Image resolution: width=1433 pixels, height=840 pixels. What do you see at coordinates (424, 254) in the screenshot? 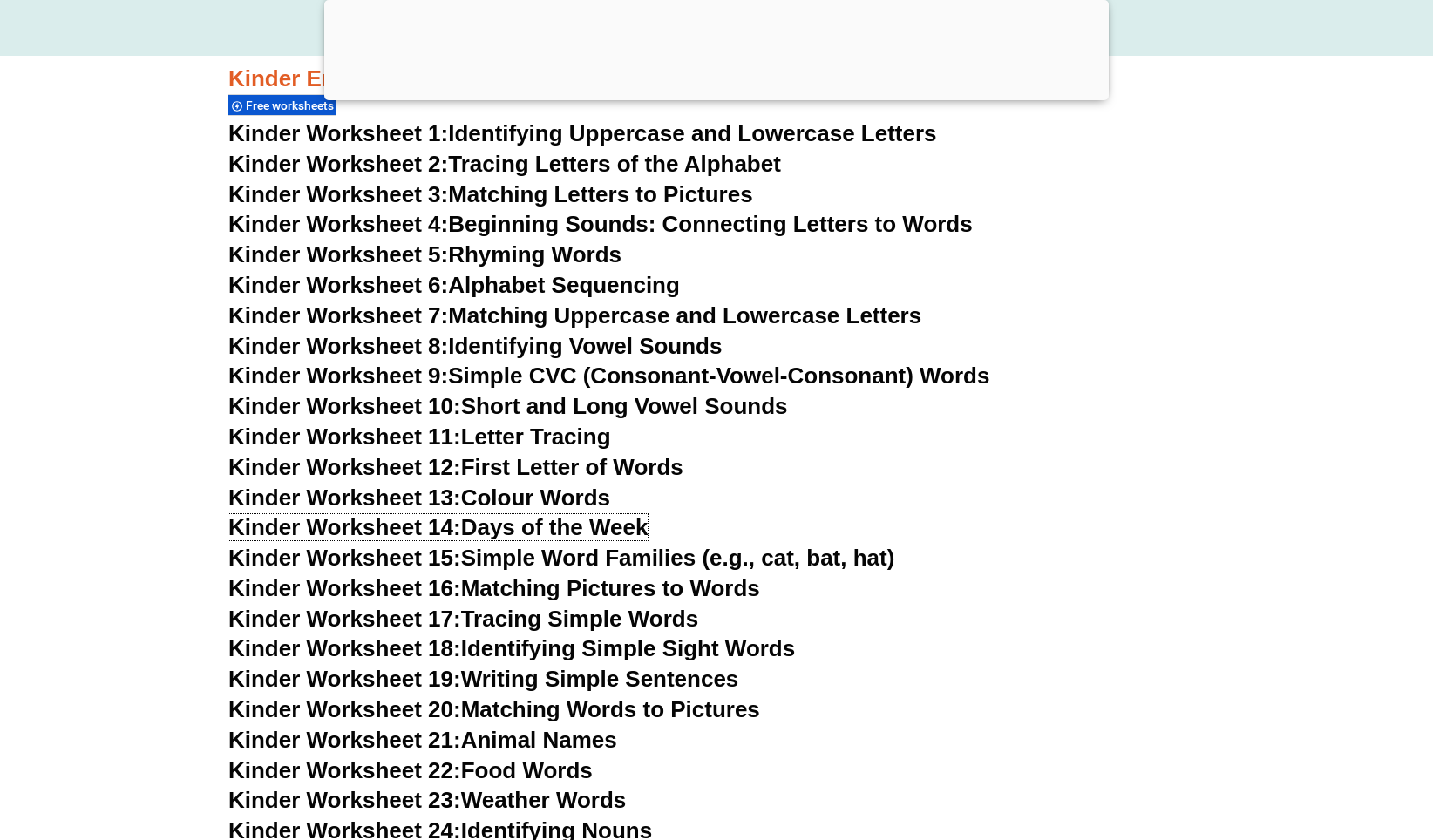
I see `a: Kinder Worksheet 5:Rhyming Words` at bounding box center [424, 254].